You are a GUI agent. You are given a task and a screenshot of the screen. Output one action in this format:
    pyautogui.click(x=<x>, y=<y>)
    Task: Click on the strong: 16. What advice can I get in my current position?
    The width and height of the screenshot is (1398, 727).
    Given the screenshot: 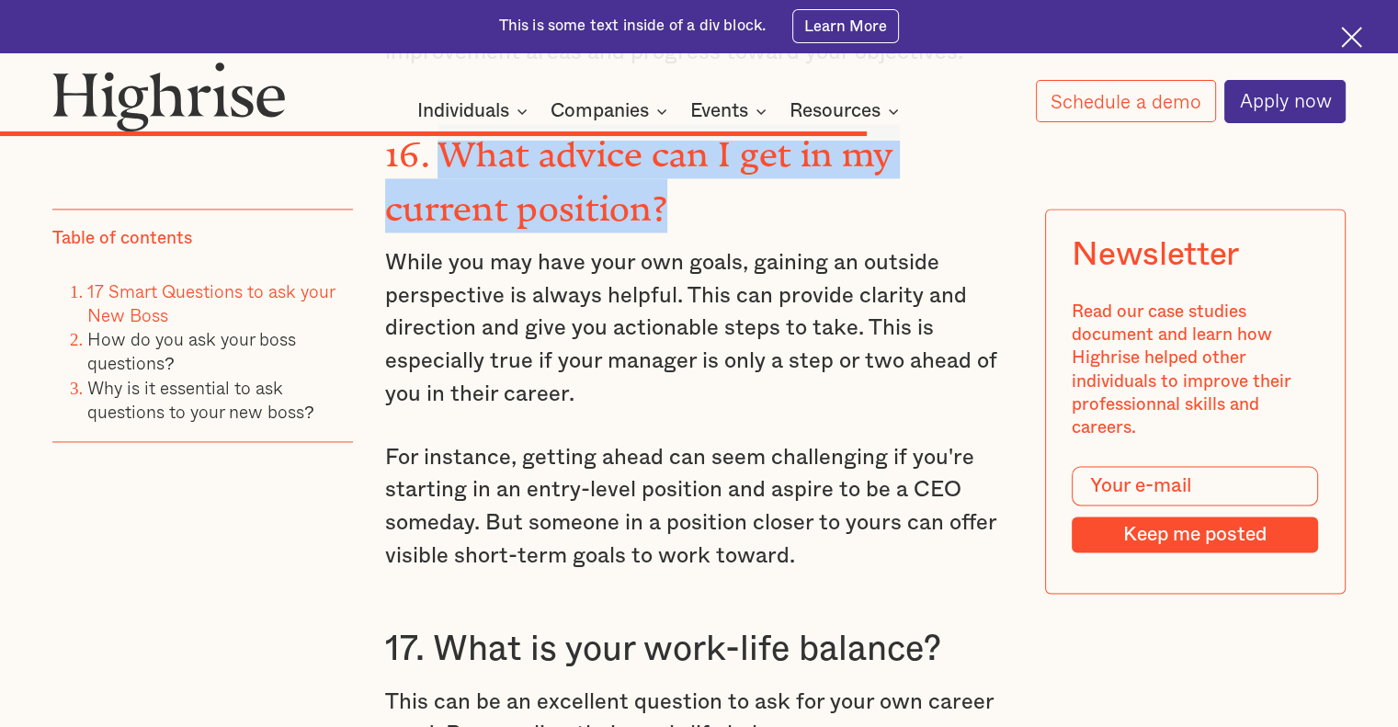 What is the action you would take?
    pyautogui.click(x=638, y=172)
    